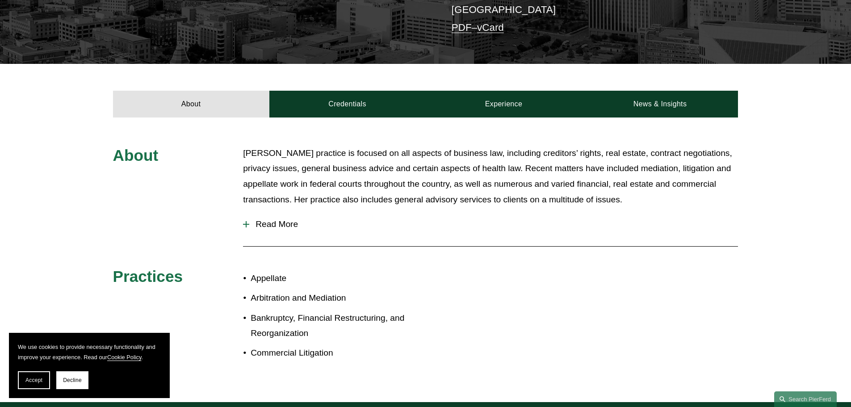 The width and height of the screenshot is (851, 407). What do you see at coordinates (338, 278) in the screenshot?
I see `p: Appellate` at bounding box center [338, 278].